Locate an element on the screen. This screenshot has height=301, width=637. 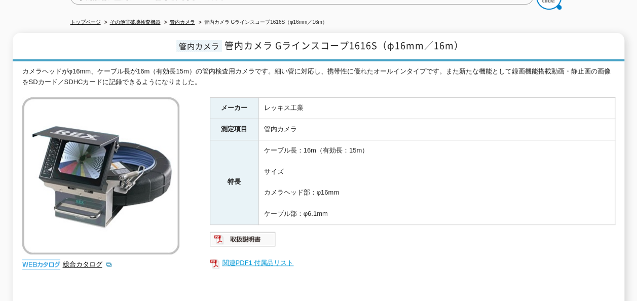
a: 関連PDF1 付属品リスト is located at coordinates (413, 263).